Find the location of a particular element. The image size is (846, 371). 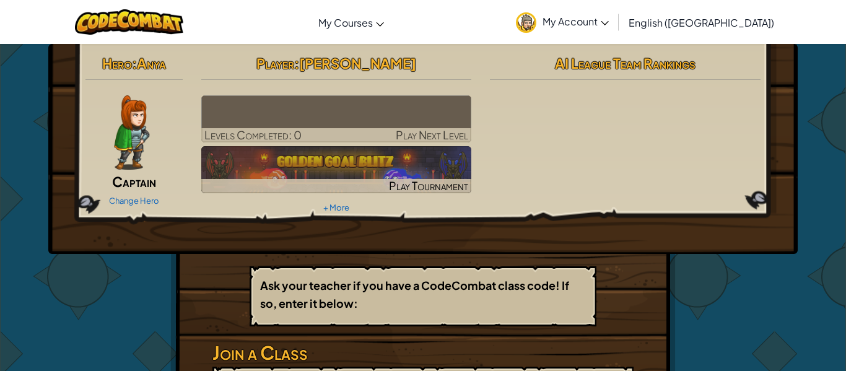

a: My Courses is located at coordinates (351, 22).